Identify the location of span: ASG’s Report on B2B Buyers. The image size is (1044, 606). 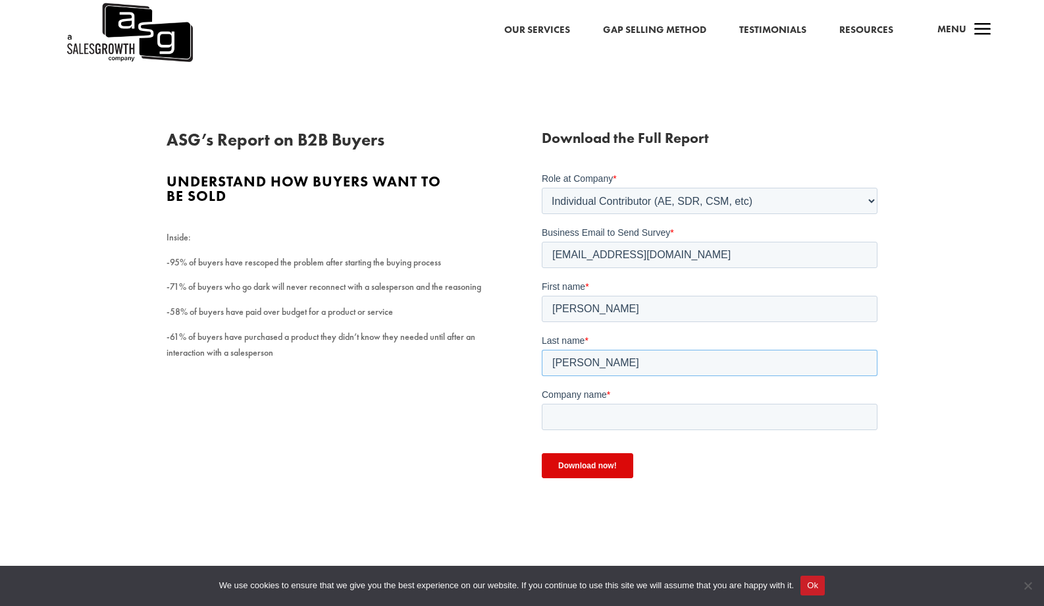
(275, 140).